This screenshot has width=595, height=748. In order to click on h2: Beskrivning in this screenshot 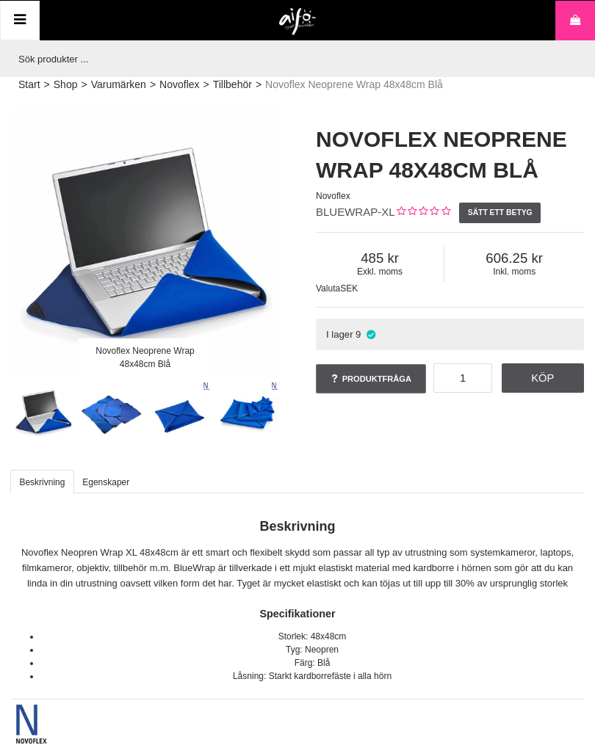, I will do `click(297, 526)`.